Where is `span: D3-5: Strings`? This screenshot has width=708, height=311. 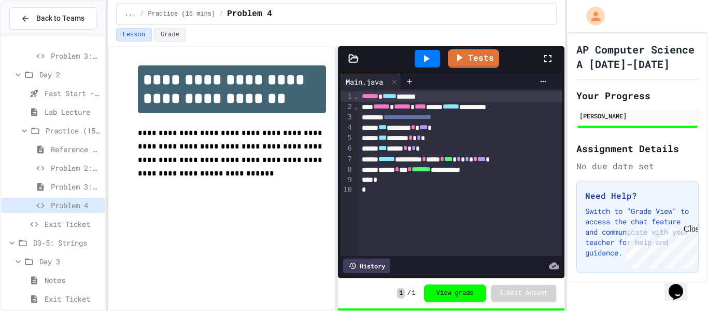 span: D3-5: Strings is located at coordinates (67, 242).